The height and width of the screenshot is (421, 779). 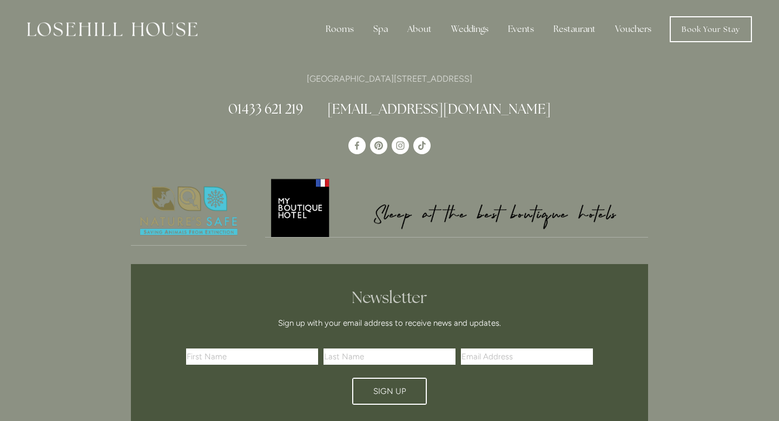 What do you see at coordinates (266, 109) in the screenshot?
I see `a: 01433 621 219` at bounding box center [266, 109].